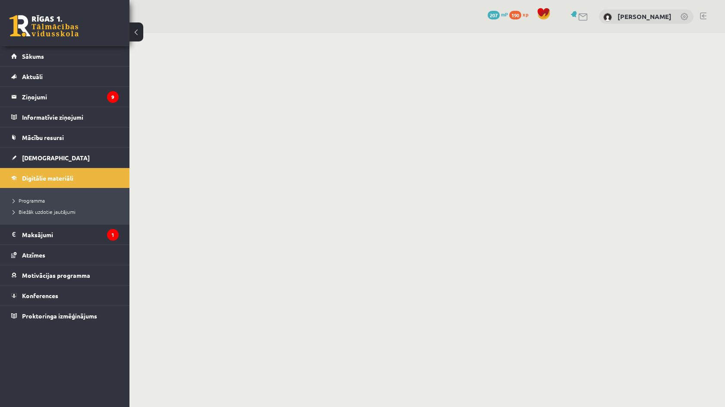 The image size is (725, 407). I want to click on a: Biežāk uzdotie jautājumi, so click(67, 212).